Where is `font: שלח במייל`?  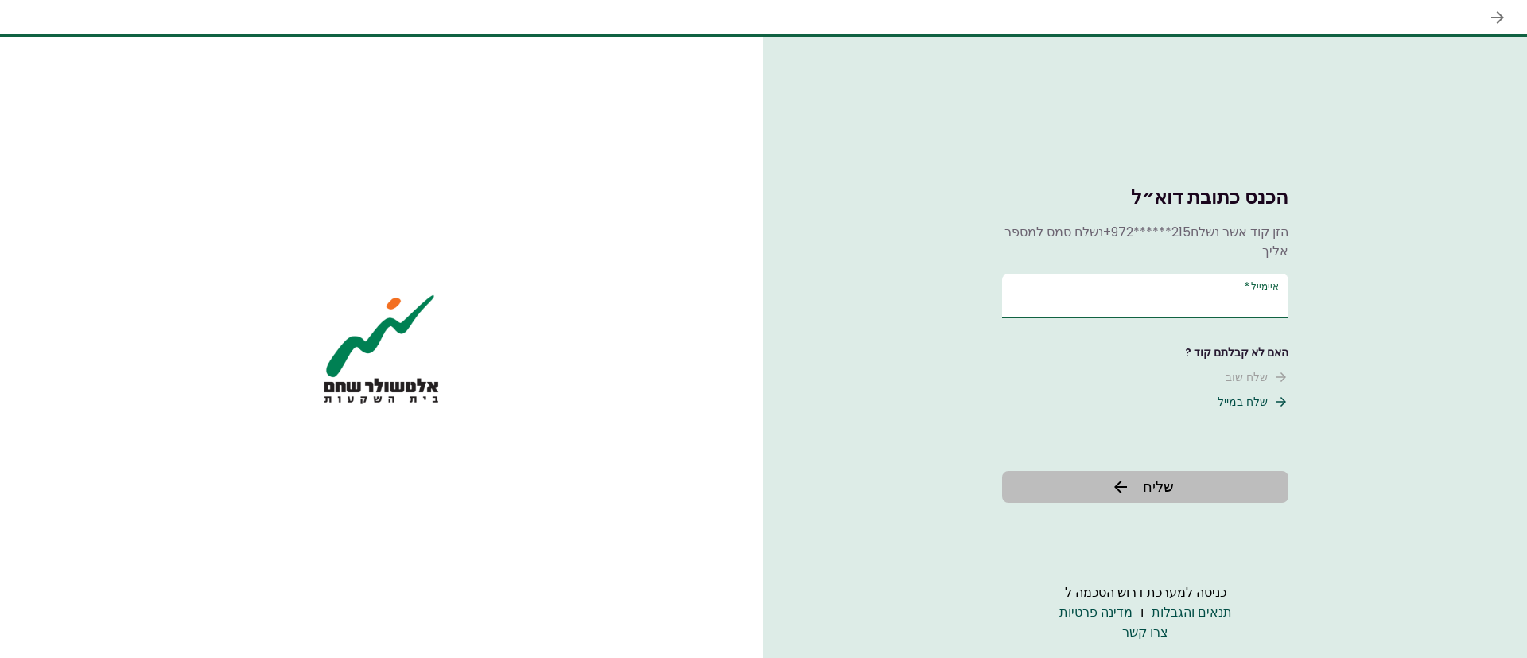 font: שלח במייל is located at coordinates (1242, 402).